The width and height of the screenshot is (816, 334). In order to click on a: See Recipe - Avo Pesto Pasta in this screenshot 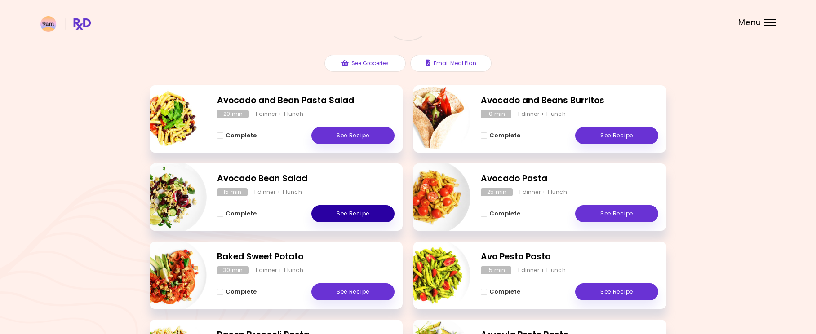, I will do `click(616, 292)`.